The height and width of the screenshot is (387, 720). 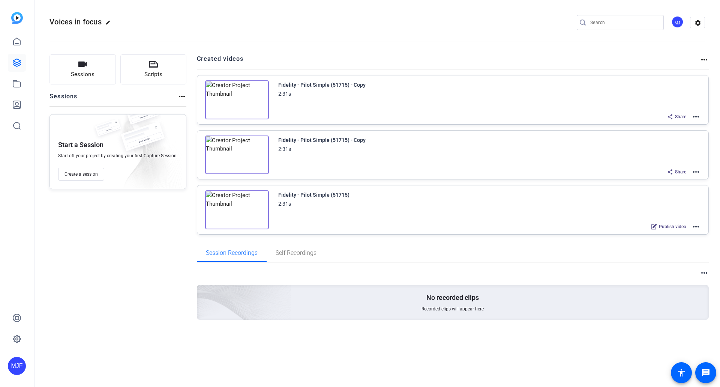 I want to click on mat-icon: settings, so click(x=698, y=23).